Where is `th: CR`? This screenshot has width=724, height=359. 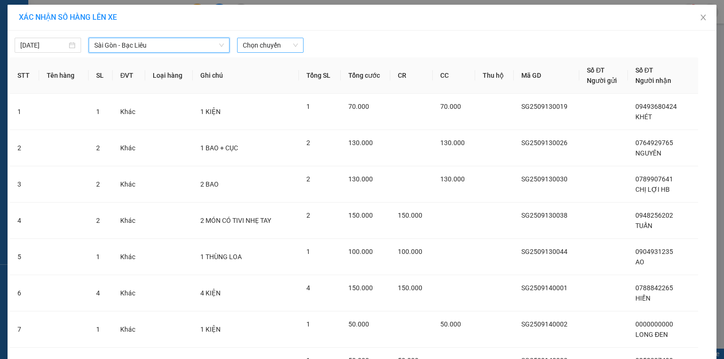
th: CR is located at coordinates (412, 75).